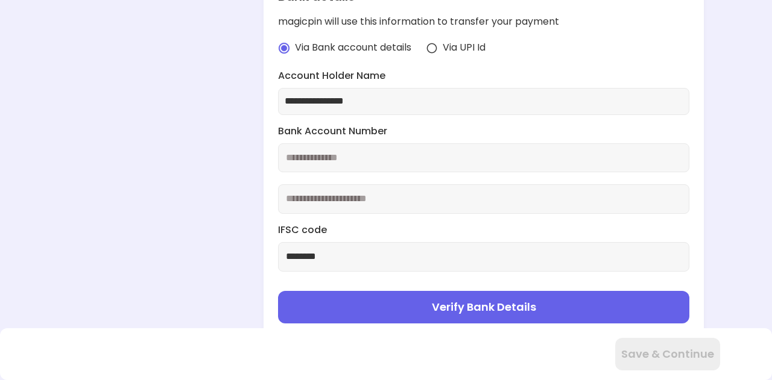 This screenshot has height=380, width=772. Describe the element at coordinates (484, 22) in the screenshot. I see `div: magicpin will use this information to transfer your payment` at that location.